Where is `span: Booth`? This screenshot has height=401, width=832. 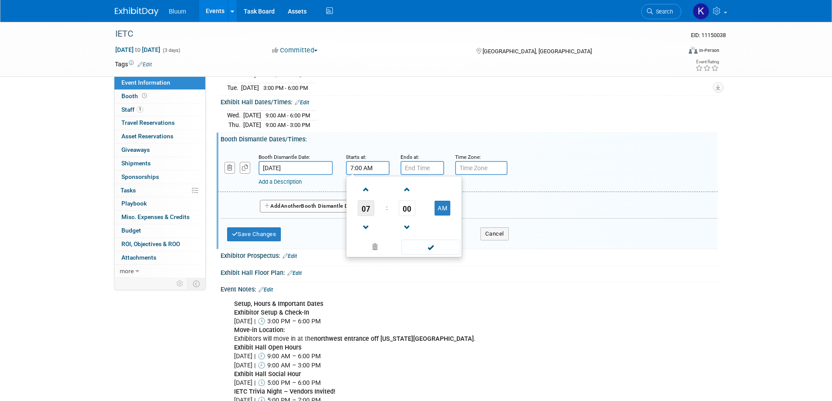
span: Booth is located at coordinates (135, 96).